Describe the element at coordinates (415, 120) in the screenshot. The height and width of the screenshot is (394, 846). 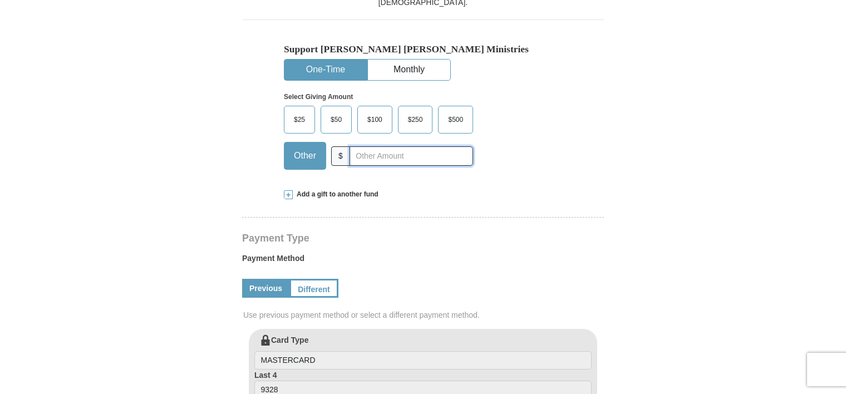
I see `span: $250` at that location.